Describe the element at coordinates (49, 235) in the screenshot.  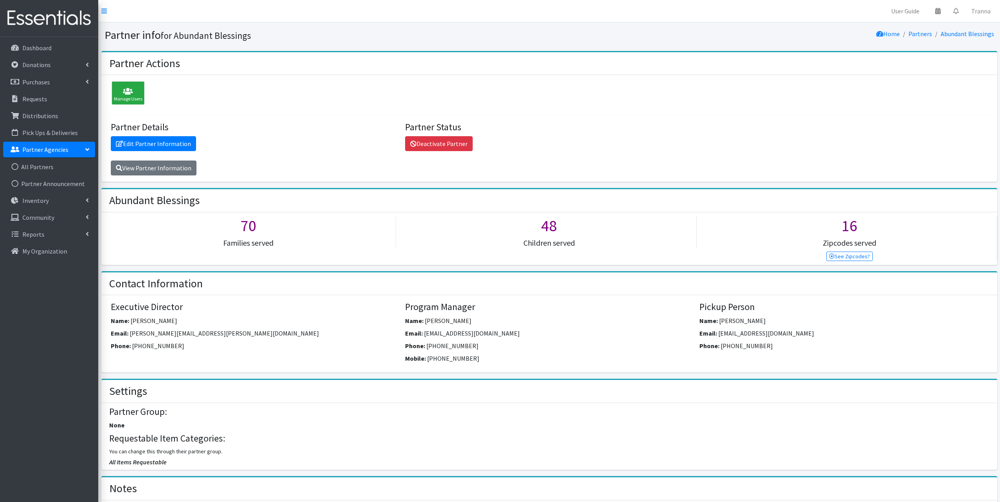
I see `a: Reports` at that location.